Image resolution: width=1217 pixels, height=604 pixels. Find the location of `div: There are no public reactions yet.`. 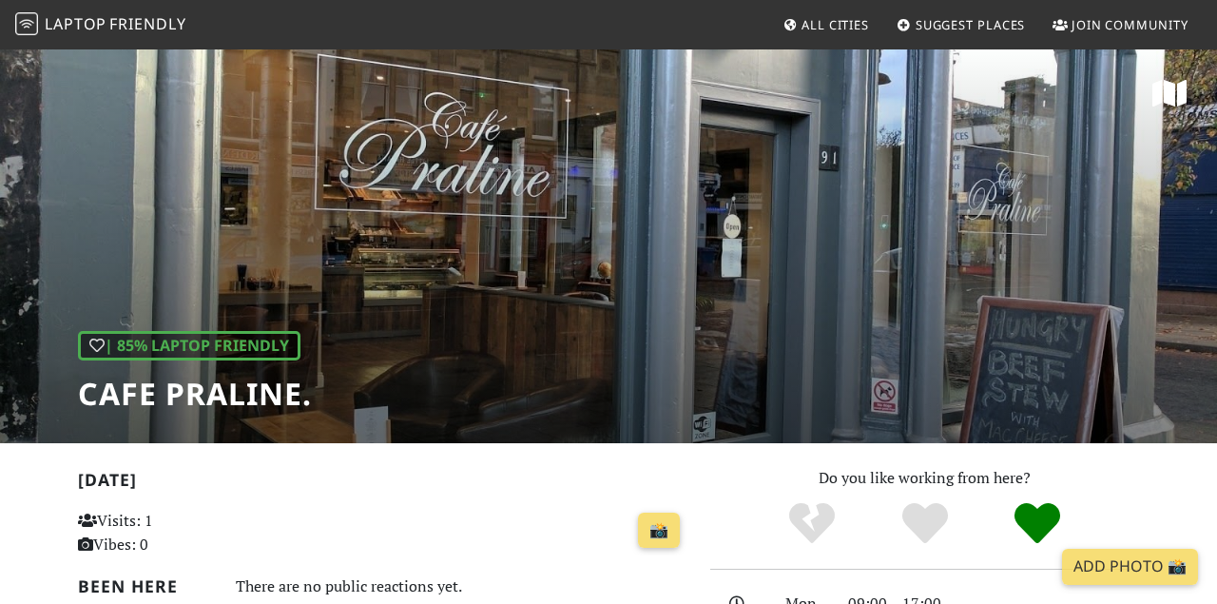

div: There are no public reactions yet. is located at coordinates (461, 586).